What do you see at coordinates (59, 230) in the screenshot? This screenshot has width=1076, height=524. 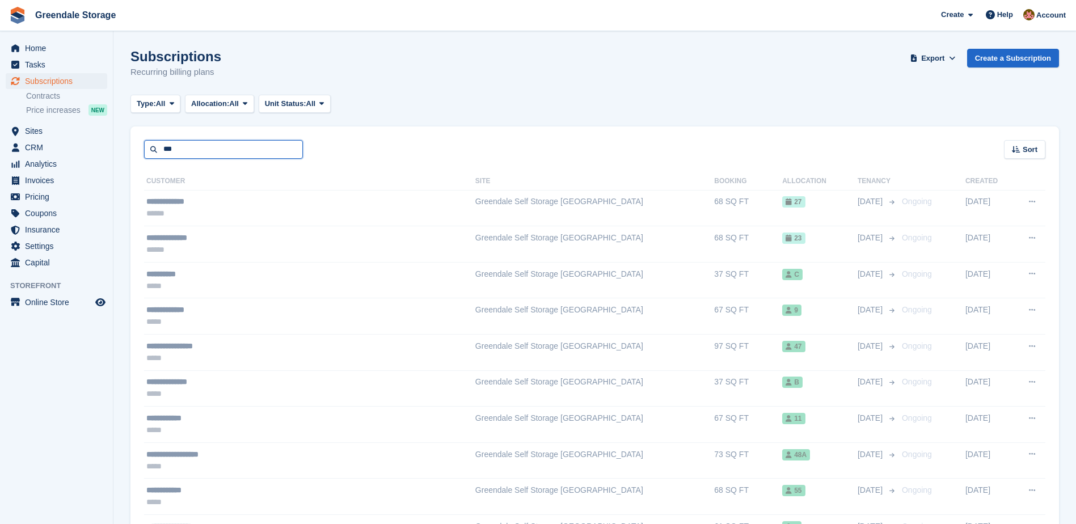 I see `span: Insurance` at bounding box center [59, 230].